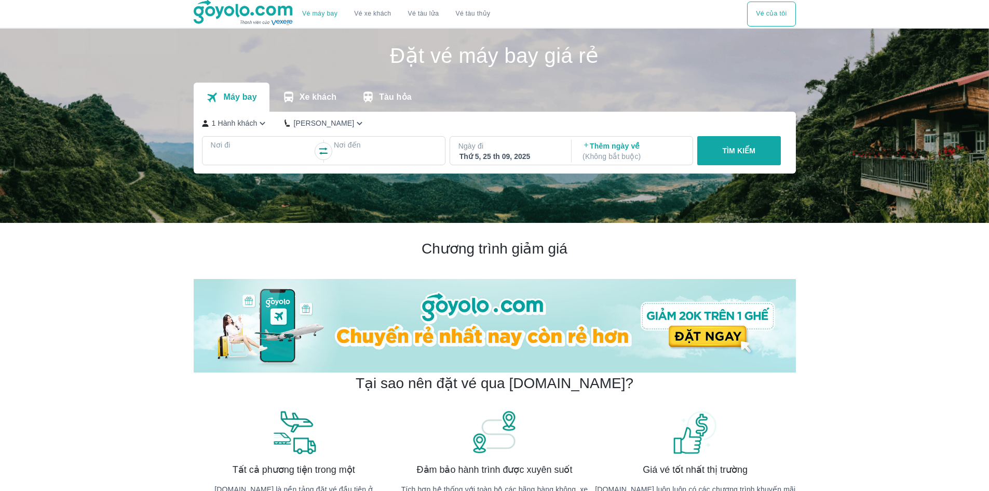  I want to click on span: Đảm bảo hành trình được xuyên suốt, so click(495, 469).